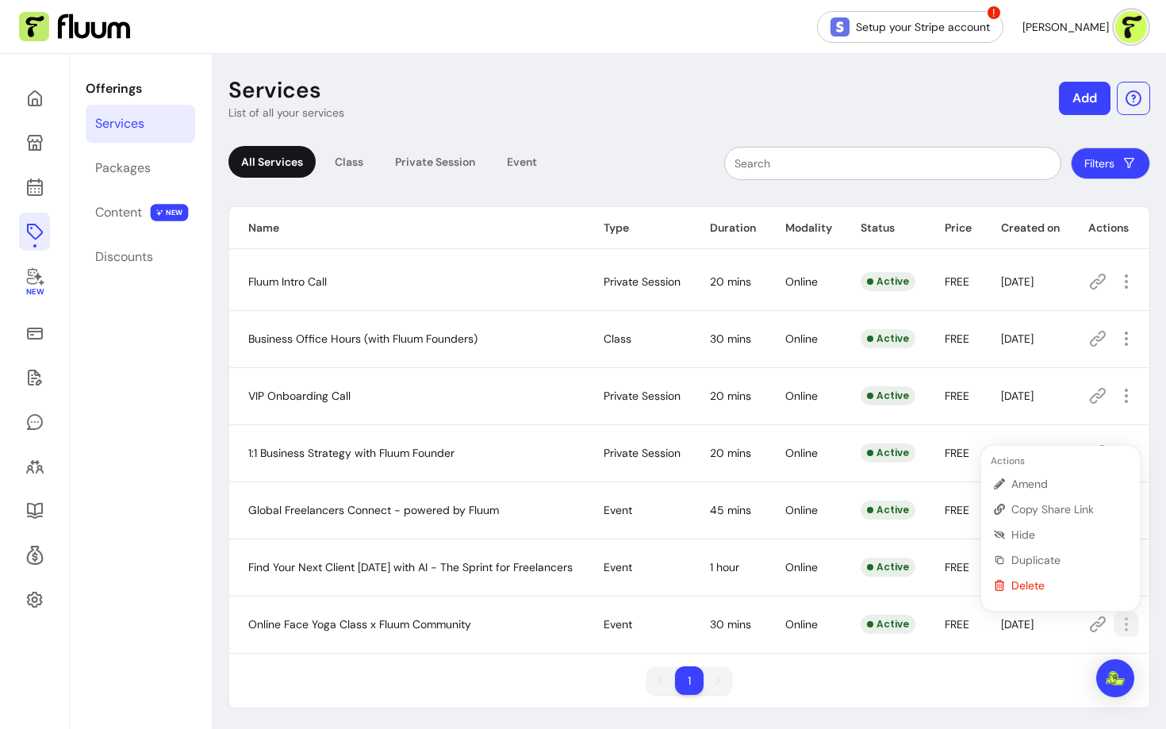  What do you see at coordinates (1131, 27) in the screenshot?
I see `img: avatar` at bounding box center [1131, 27].